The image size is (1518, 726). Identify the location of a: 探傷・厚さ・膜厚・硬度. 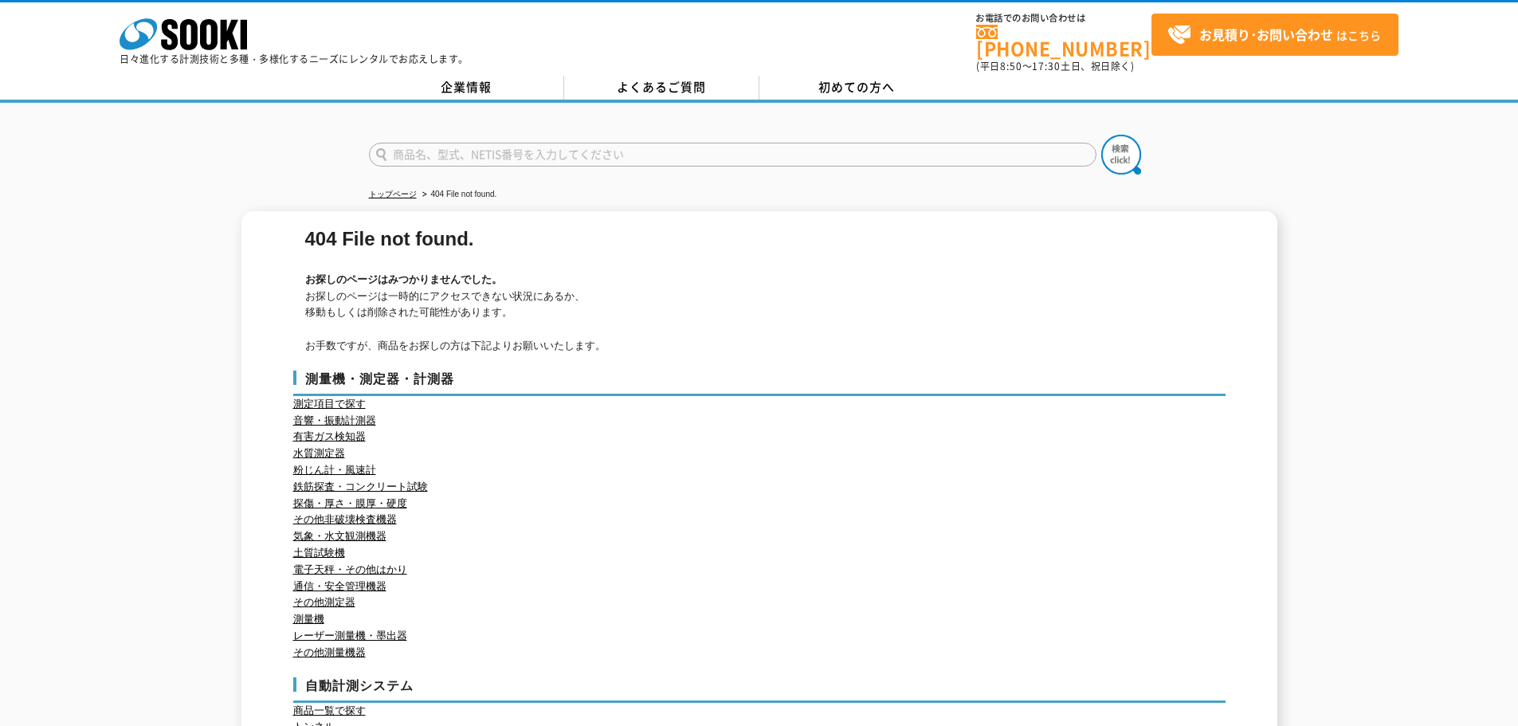
(350, 503).